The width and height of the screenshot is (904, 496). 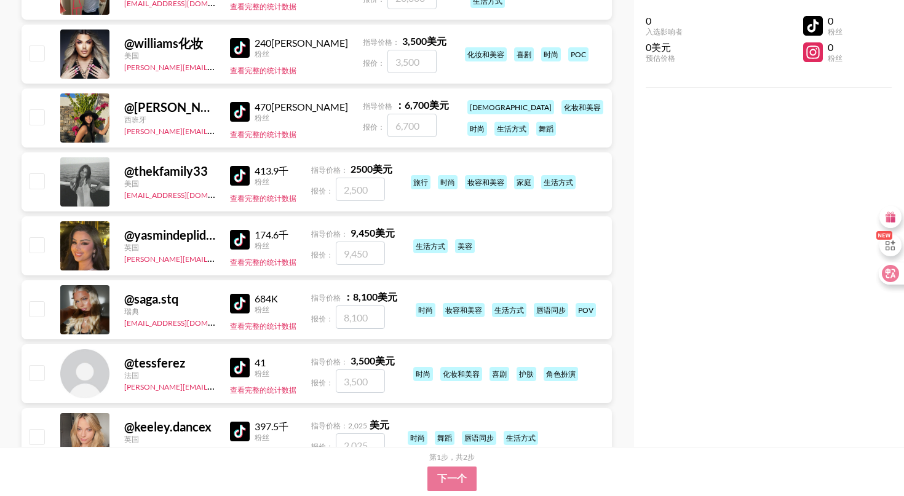 I want to click on div: POV, so click(x=585, y=310).